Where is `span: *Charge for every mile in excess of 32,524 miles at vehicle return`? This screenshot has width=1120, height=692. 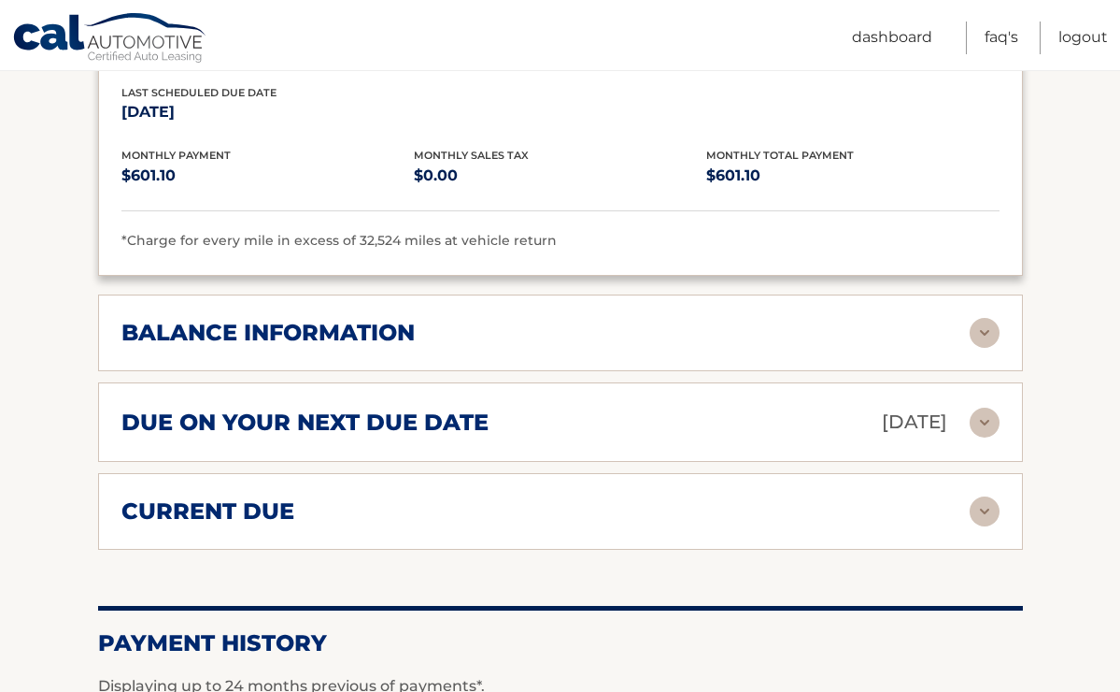 span: *Charge for every mile in excess of 32,524 miles at vehicle return is located at coordinates (339, 240).